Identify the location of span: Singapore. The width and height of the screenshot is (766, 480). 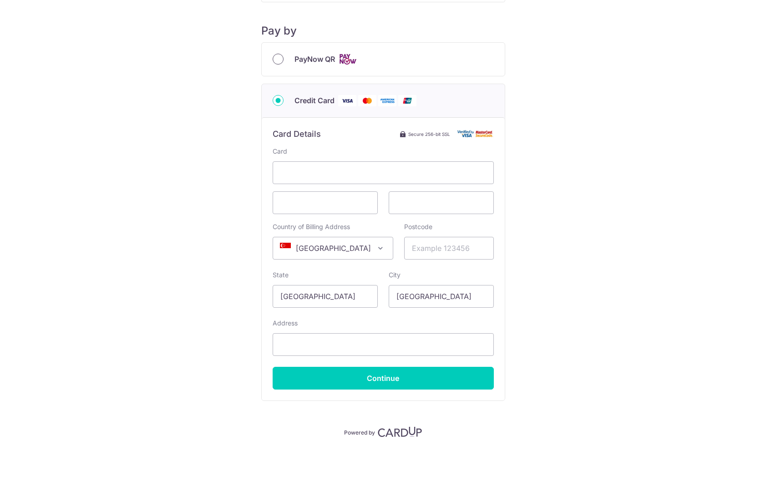
(333, 248).